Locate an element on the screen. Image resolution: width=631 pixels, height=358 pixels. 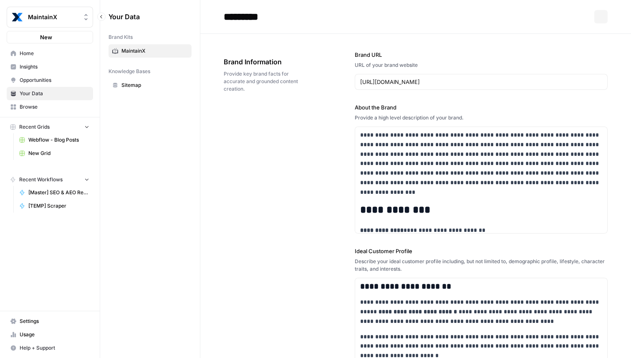
span: Home is located at coordinates (54, 53).